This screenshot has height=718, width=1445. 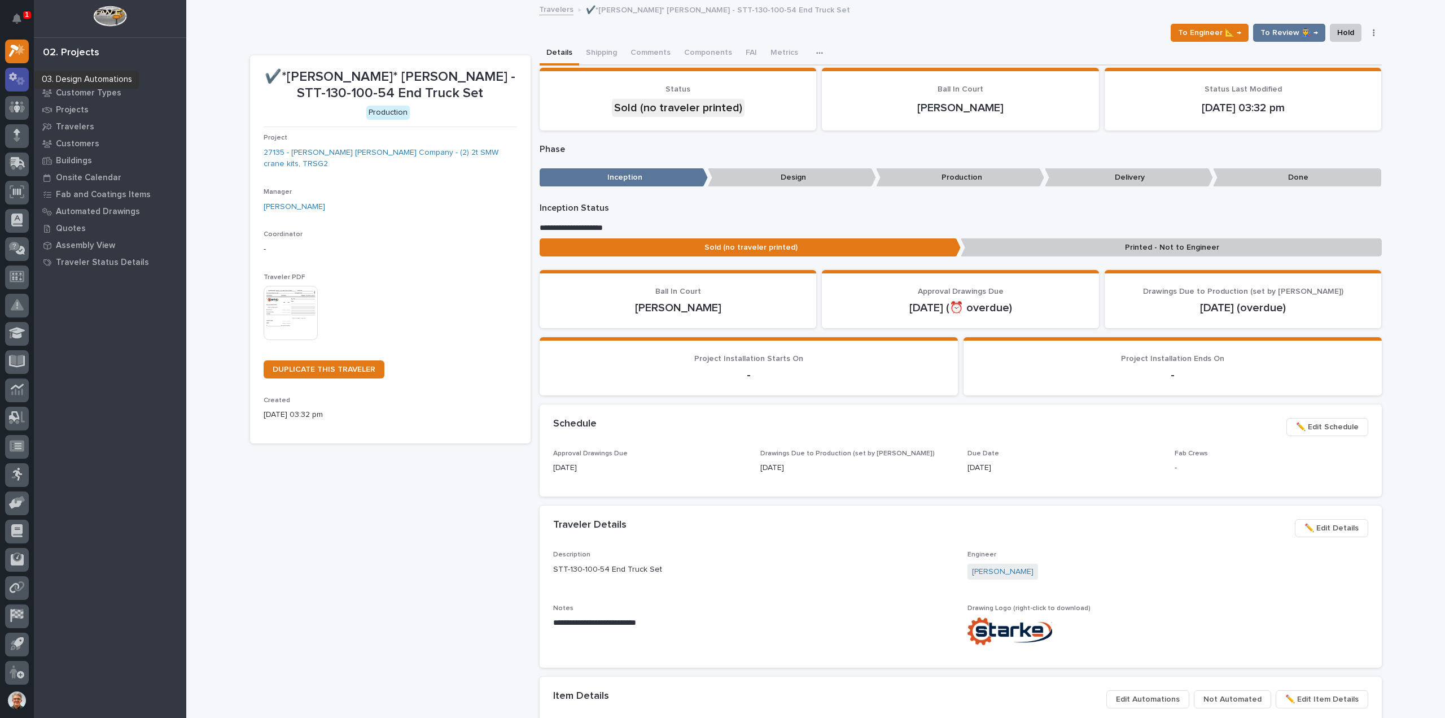 What do you see at coordinates (110, 93) in the screenshot?
I see `a: Customer Types` at bounding box center [110, 93].